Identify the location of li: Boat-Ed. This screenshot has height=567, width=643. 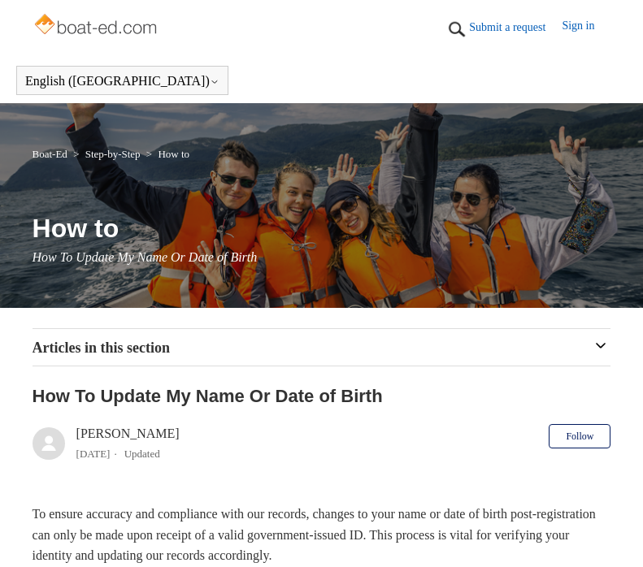
(51, 154).